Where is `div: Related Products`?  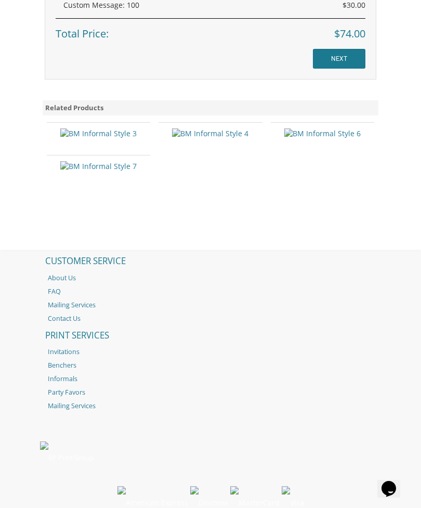 div: Related Products is located at coordinates (211, 108).